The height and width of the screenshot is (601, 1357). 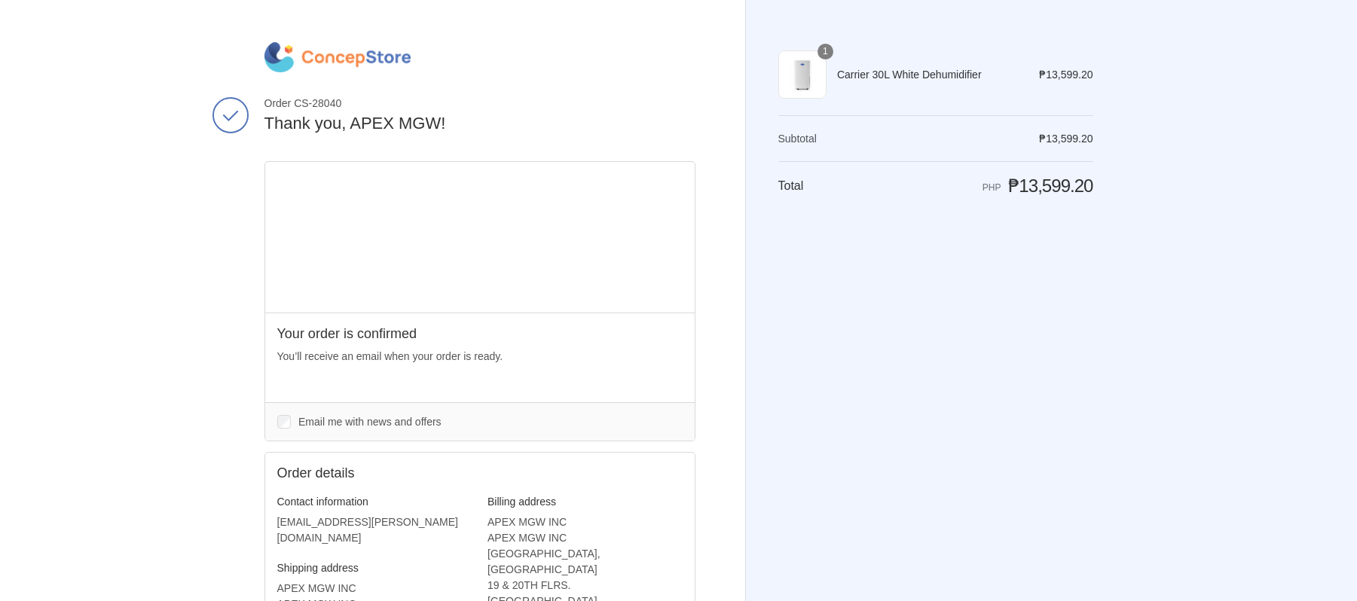 I want to click on span: PHP, so click(x=991, y=188).